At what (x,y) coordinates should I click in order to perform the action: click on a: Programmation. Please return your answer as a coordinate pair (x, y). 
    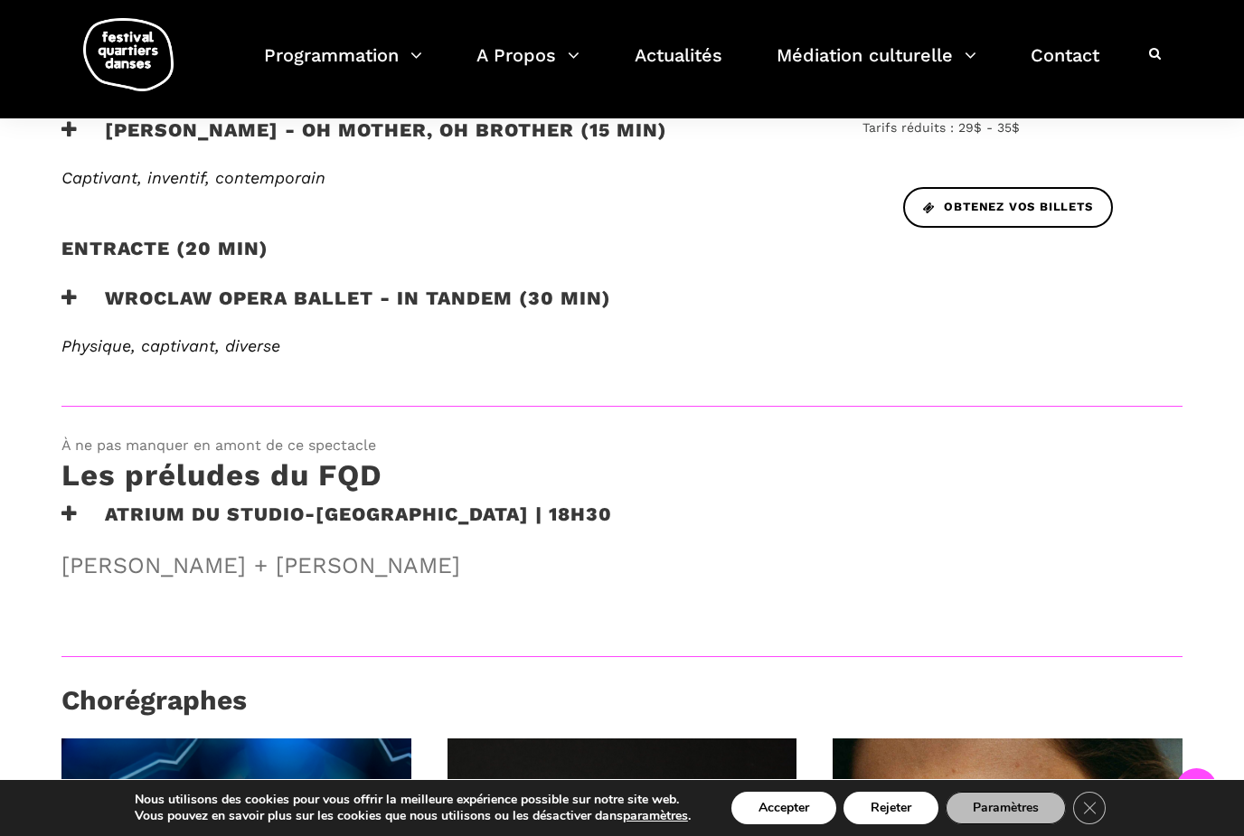
    Looking at the image, I should click on (343, 66).